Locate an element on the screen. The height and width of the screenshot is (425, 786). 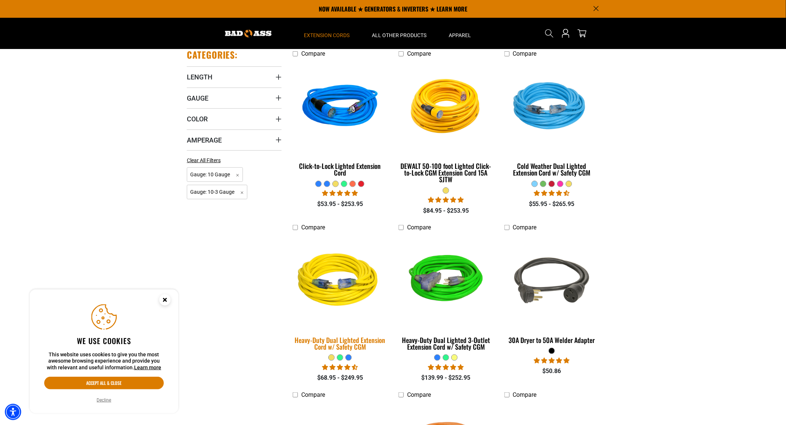
img: Bad Ass Extension Cords is located at coordinates (248, 33).